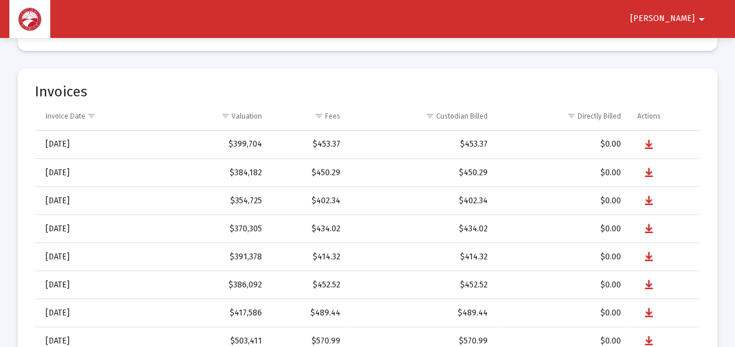 This screenshot has height=347, width=735. What do you see at coordinates (216, 201) in the screenshot?
I see `td: $354,725` at bounding box center [216, 201].